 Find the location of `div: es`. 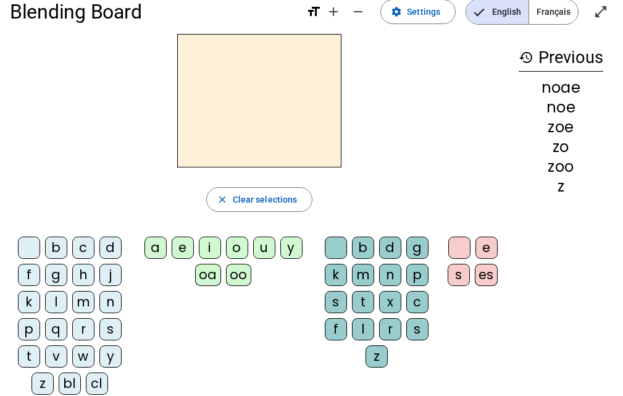

div: es is located at coordinates (486, 275).